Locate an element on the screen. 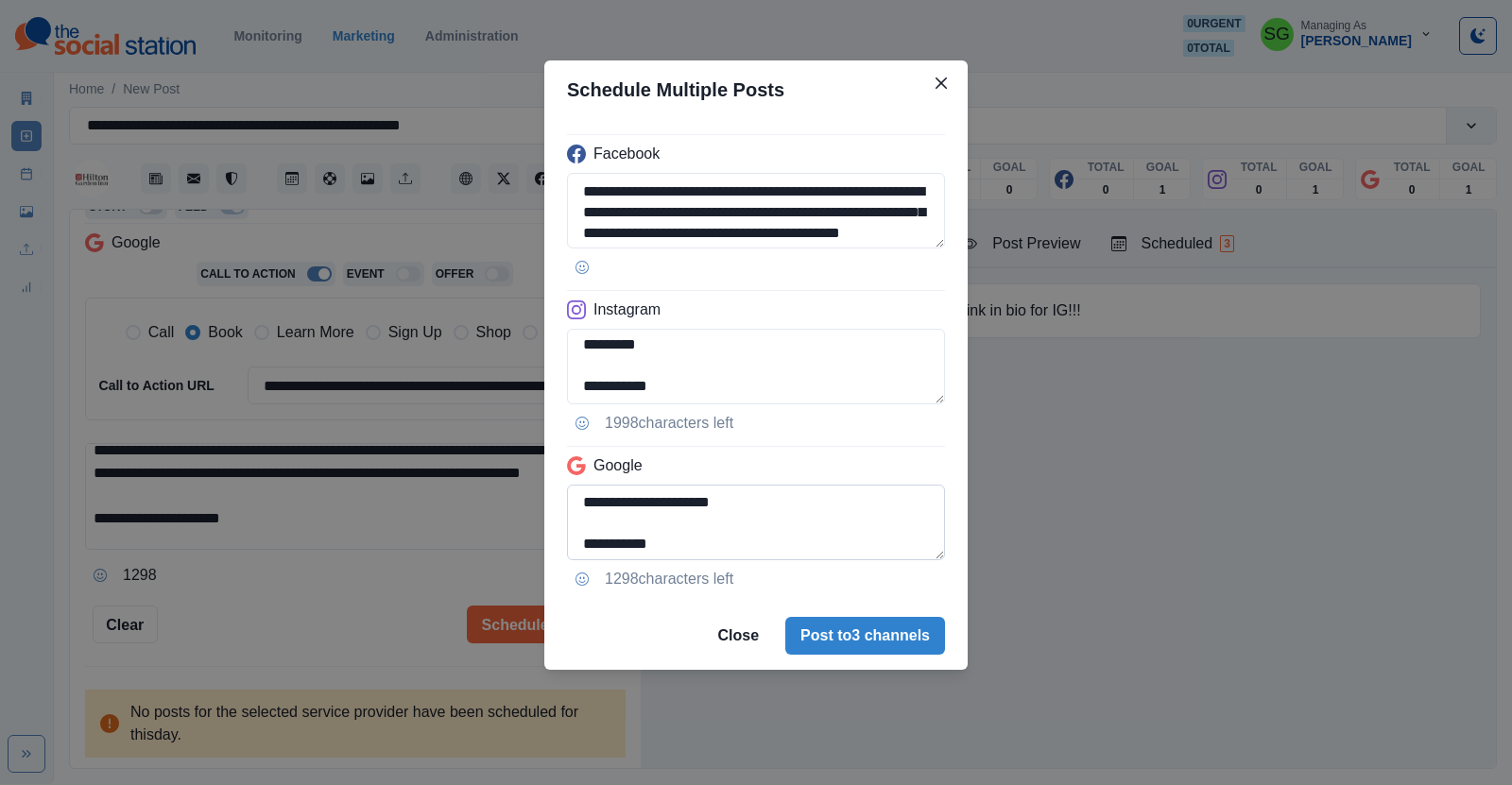  p: Instagram is located at coordinates (626, 310).